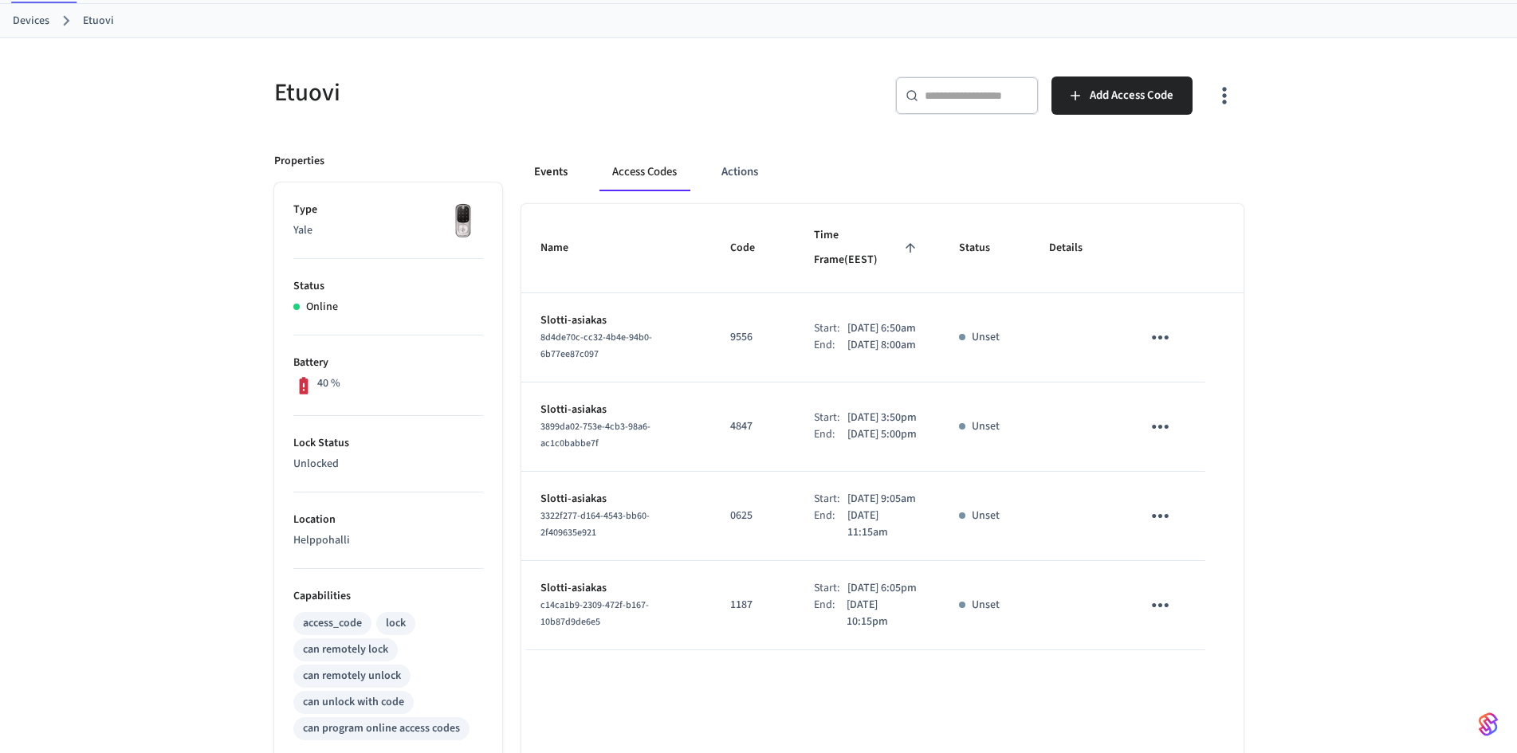 This screenshot has height=753, width=1517. Describe the element at coordinates (328, 384) in the screenshot. I see `p: 40 %` at that location.